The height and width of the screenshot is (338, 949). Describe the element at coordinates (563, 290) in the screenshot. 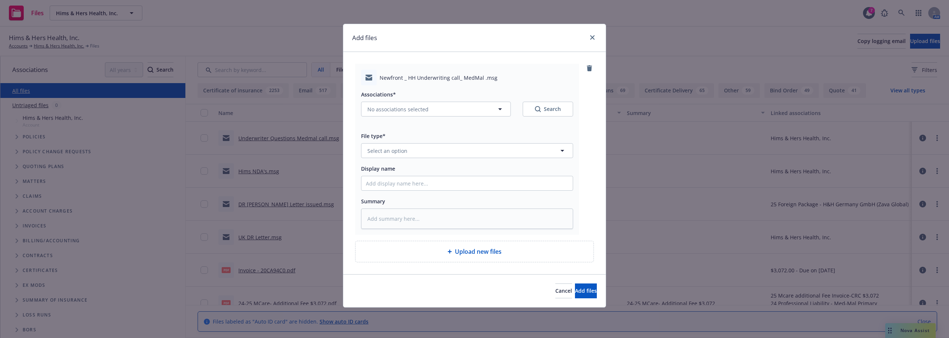

I see `span: Cancel` at that location.